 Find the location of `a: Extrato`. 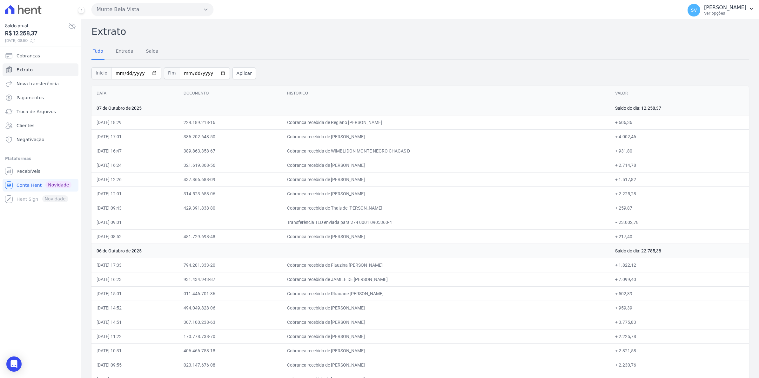

a: Extrato is located at coordinates (40, 70).